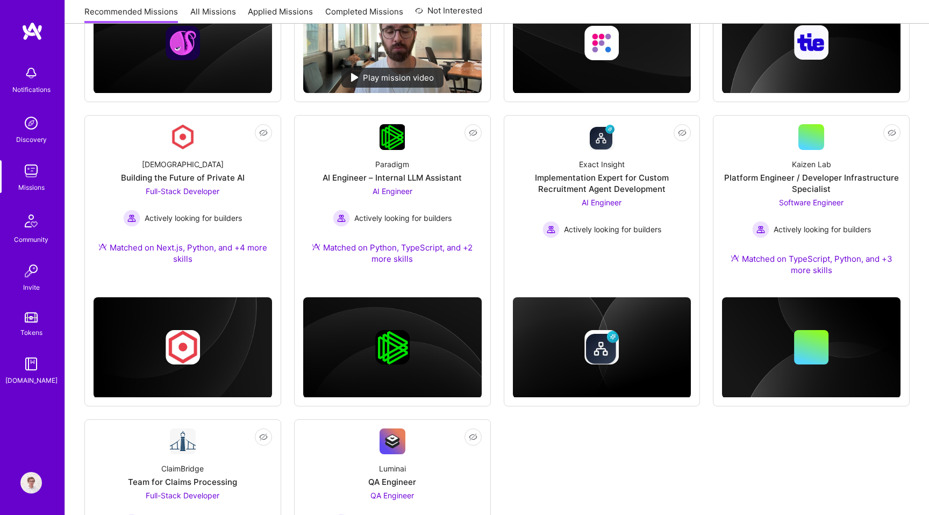  What do you see at coordinates (392, 77) in the screenshot?
I see `div: Play mission video` at bounding box center [392, 77].